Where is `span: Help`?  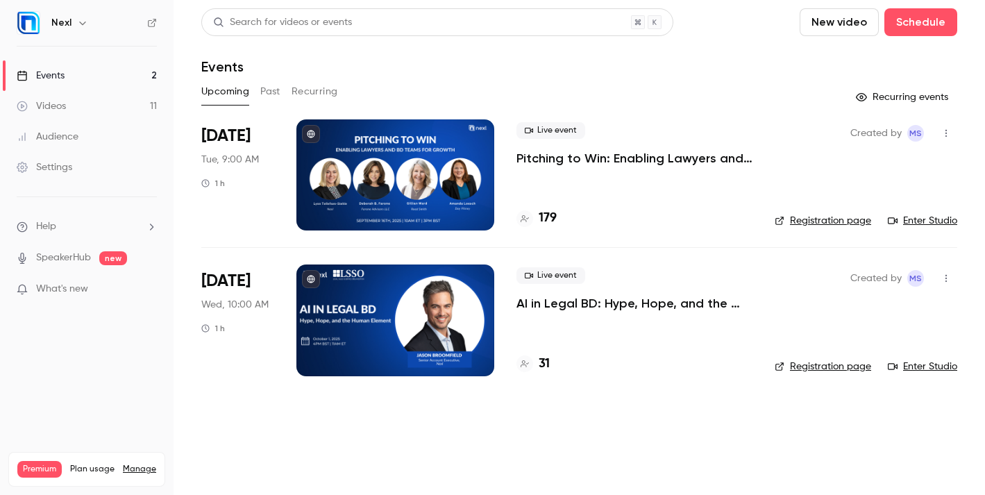
span: Help is located at coordinates (46, 226).